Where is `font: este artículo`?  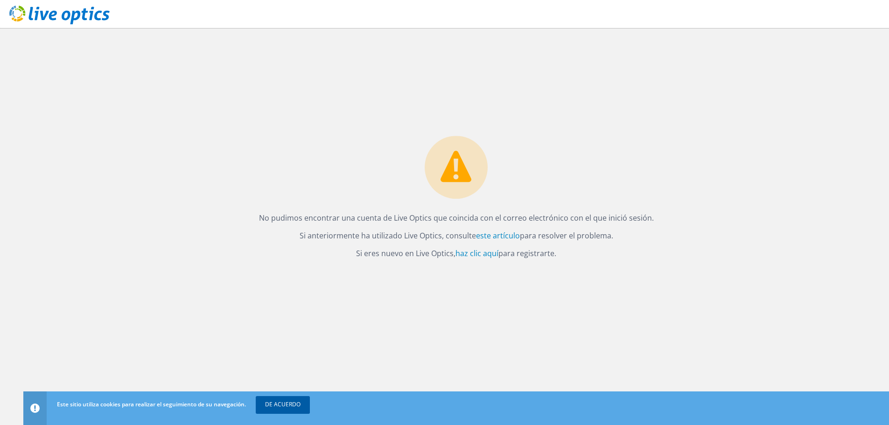 font: este artículo is located at coordinates (498, 236).